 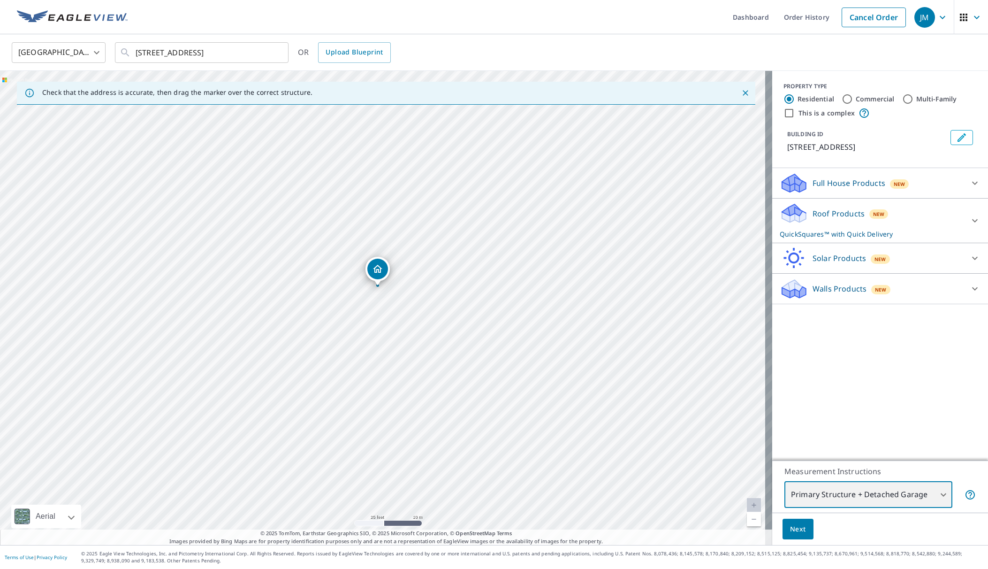 I want to click on a: Upload Blueprint, so click(x=354, y=53).